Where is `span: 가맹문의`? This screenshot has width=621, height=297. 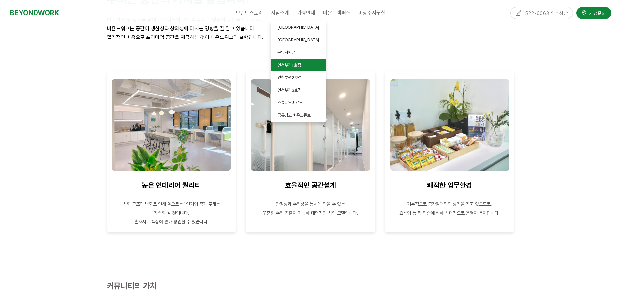 span: 가맹문의 is located at coordinates (597, 13).